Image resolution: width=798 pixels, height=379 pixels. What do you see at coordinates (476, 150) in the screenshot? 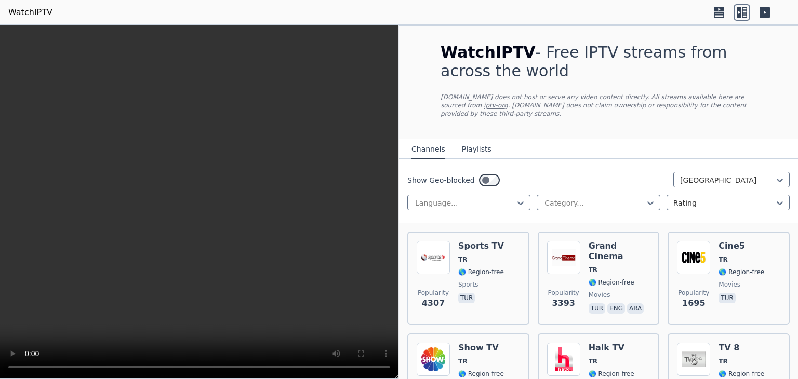
I see `button: Playlists` at bounding box center [476, 150].